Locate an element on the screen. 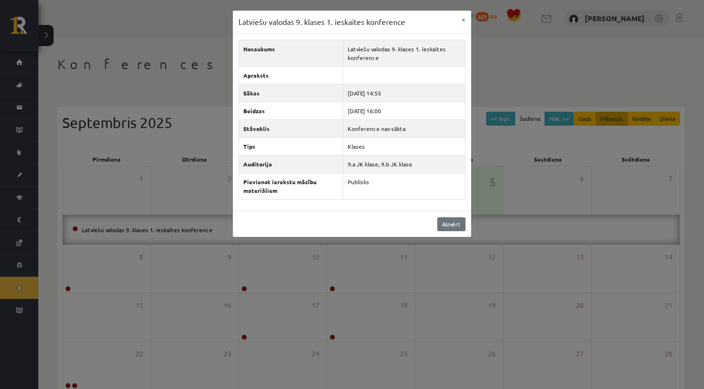 Image resolution: width=704 pixels, height=389 pixels. th: Auditorija is located at coordinates (291, 163).